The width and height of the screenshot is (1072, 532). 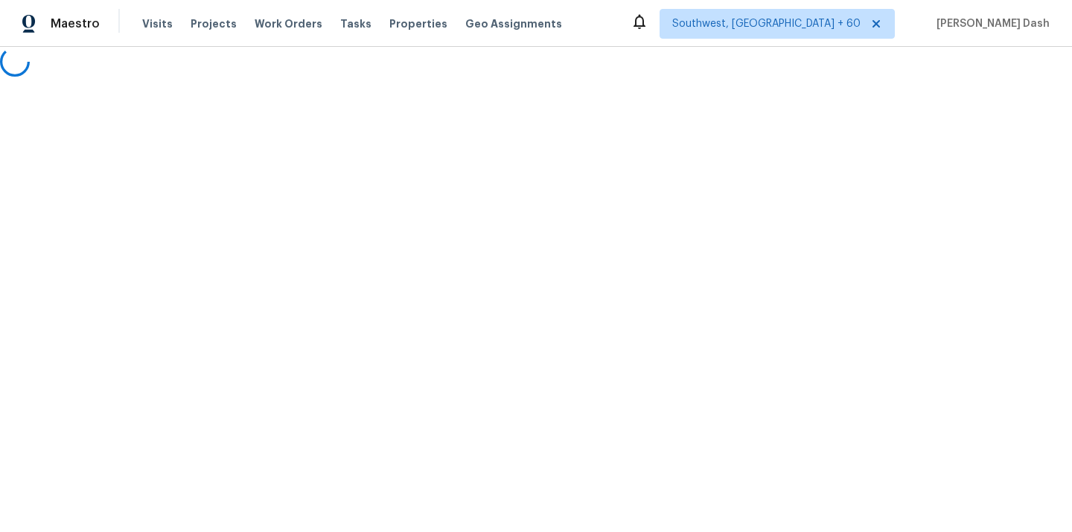 What do you see at coordinates (513, 24) in the screenshot?
I see `span: Geo Assignments` at bounding box center [513, 24].